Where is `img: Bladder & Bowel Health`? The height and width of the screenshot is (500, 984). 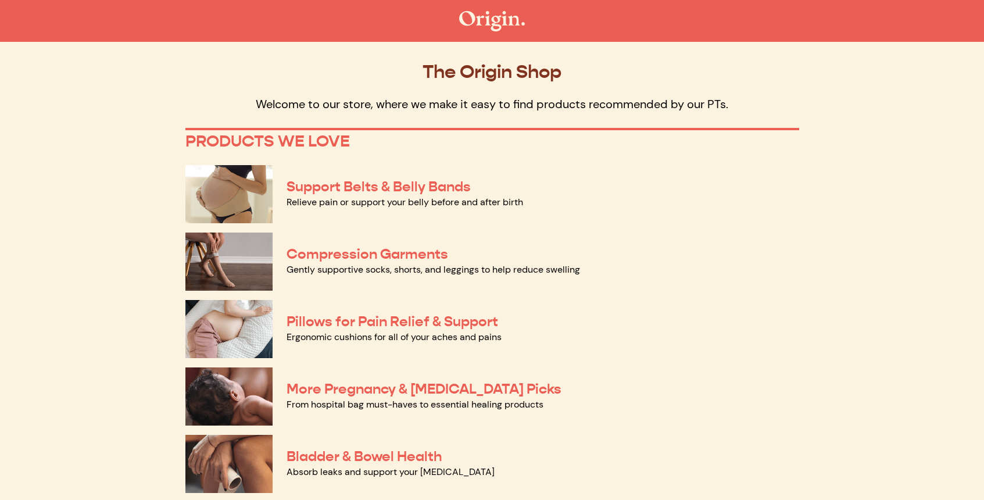
img: Bladder & Bowel Health is located at coordinates (229, 464).